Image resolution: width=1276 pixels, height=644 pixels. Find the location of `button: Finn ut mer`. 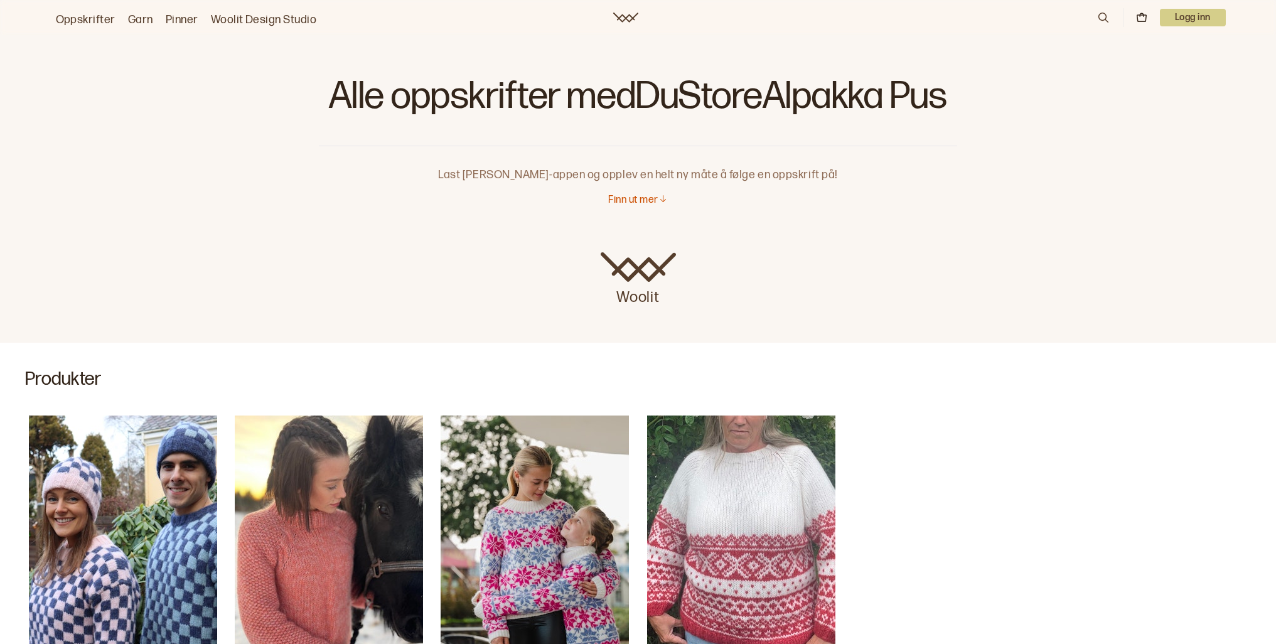

button: Finn ut mer is located at coordinates (638, 200).